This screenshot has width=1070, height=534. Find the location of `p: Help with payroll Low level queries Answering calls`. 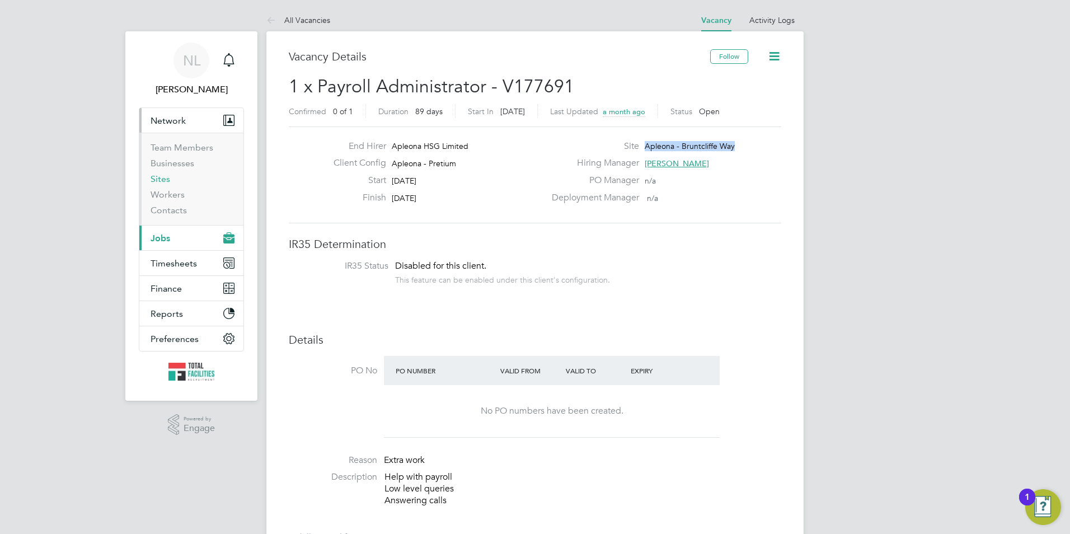

p: Help with payroll Low level queries Answering calls is located at coordinates (582, 488).